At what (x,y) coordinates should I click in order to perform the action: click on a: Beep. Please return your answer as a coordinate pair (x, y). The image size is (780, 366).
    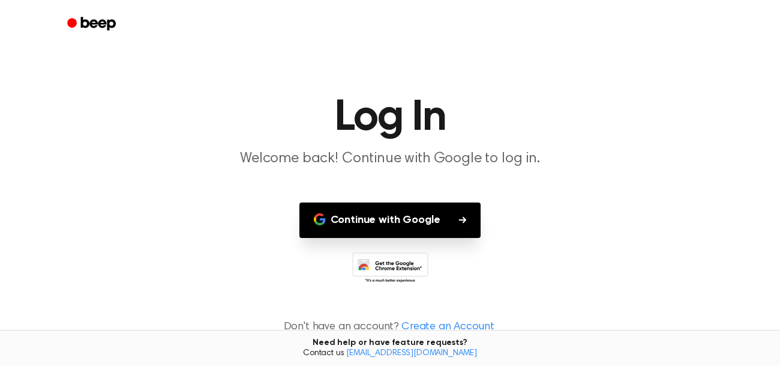
    Looking at the image, I should click on (92, 24).